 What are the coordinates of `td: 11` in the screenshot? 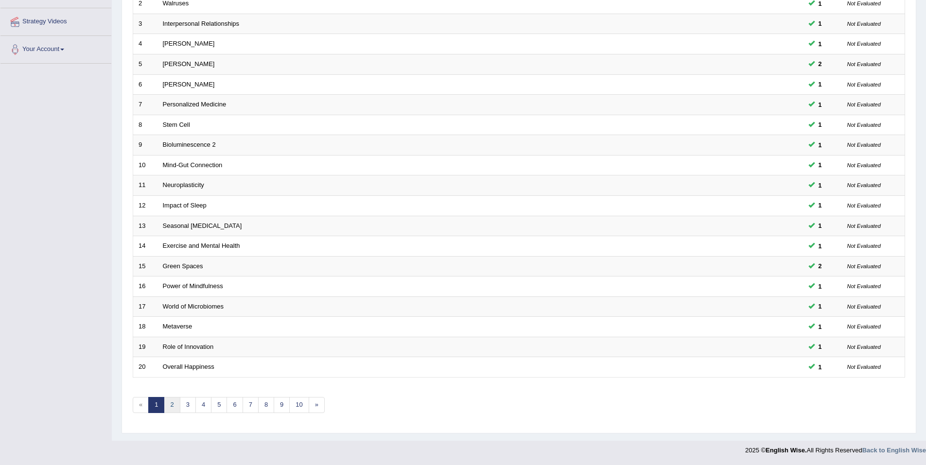 It's located at (145, 186).